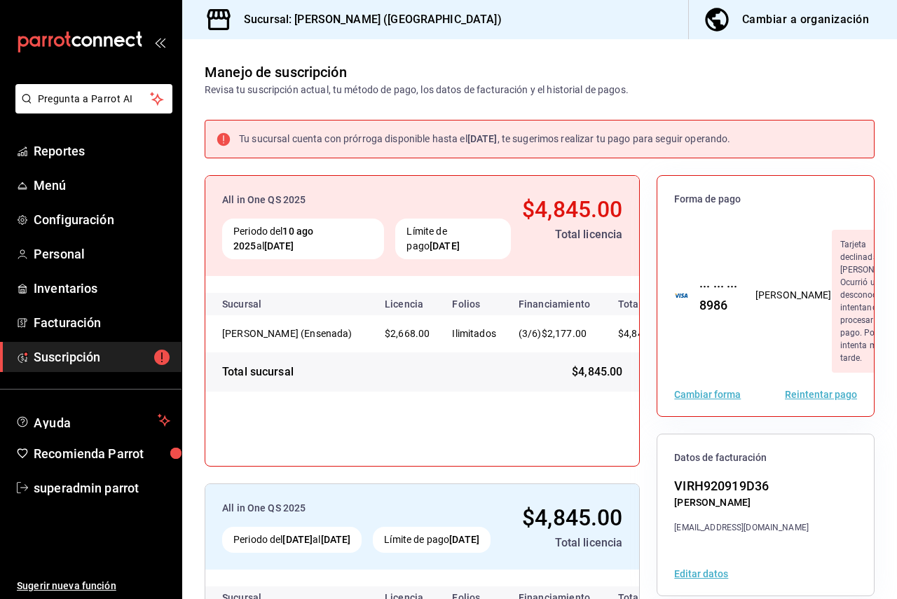 This screenshot has width=897, height=599. I want to click on span: Sugerir nueva función, so click(93, 586).